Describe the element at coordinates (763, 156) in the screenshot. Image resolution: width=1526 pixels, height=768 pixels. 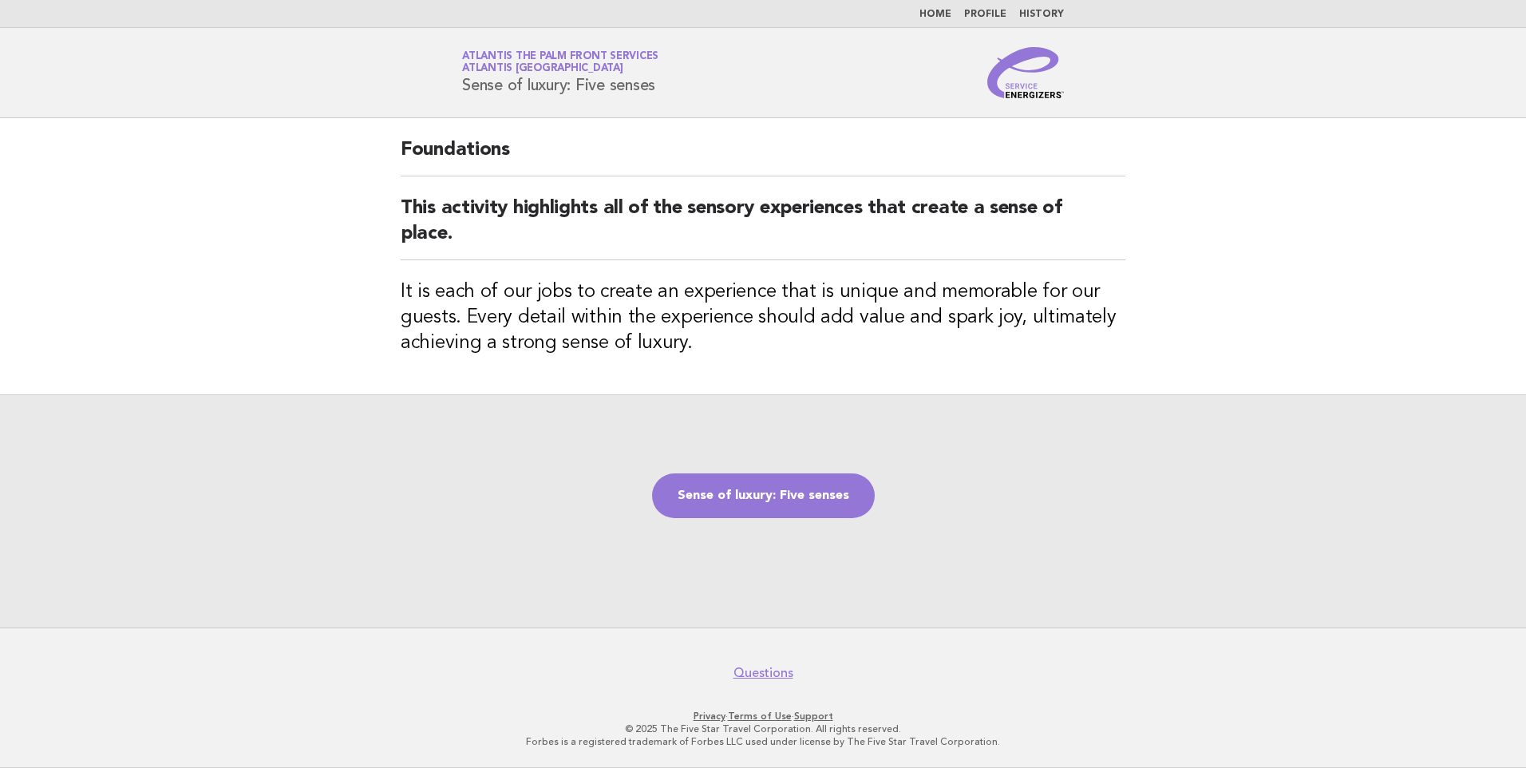
I see `h2: Foundations` at that location.